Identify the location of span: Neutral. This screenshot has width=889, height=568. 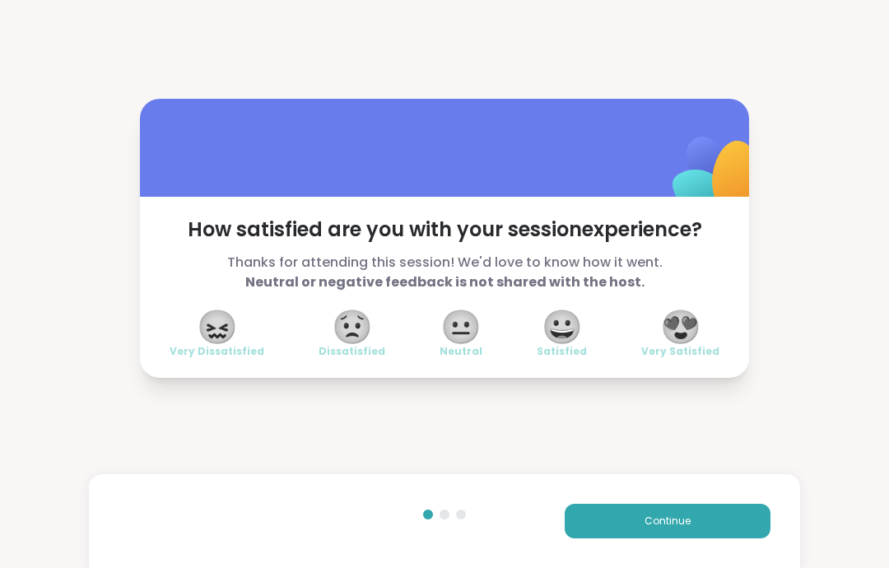
(461, 351).